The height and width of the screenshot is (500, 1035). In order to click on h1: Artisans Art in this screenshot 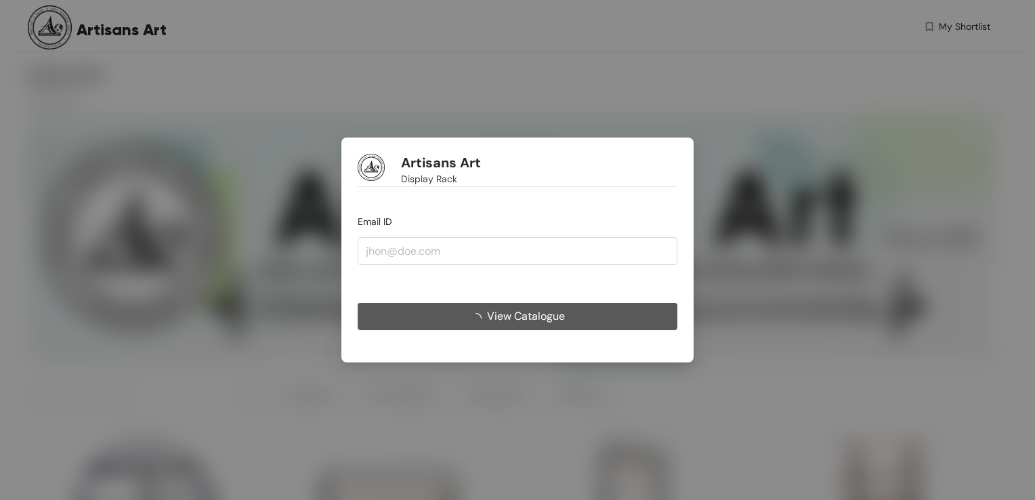, I will do `click(441, 163)`.